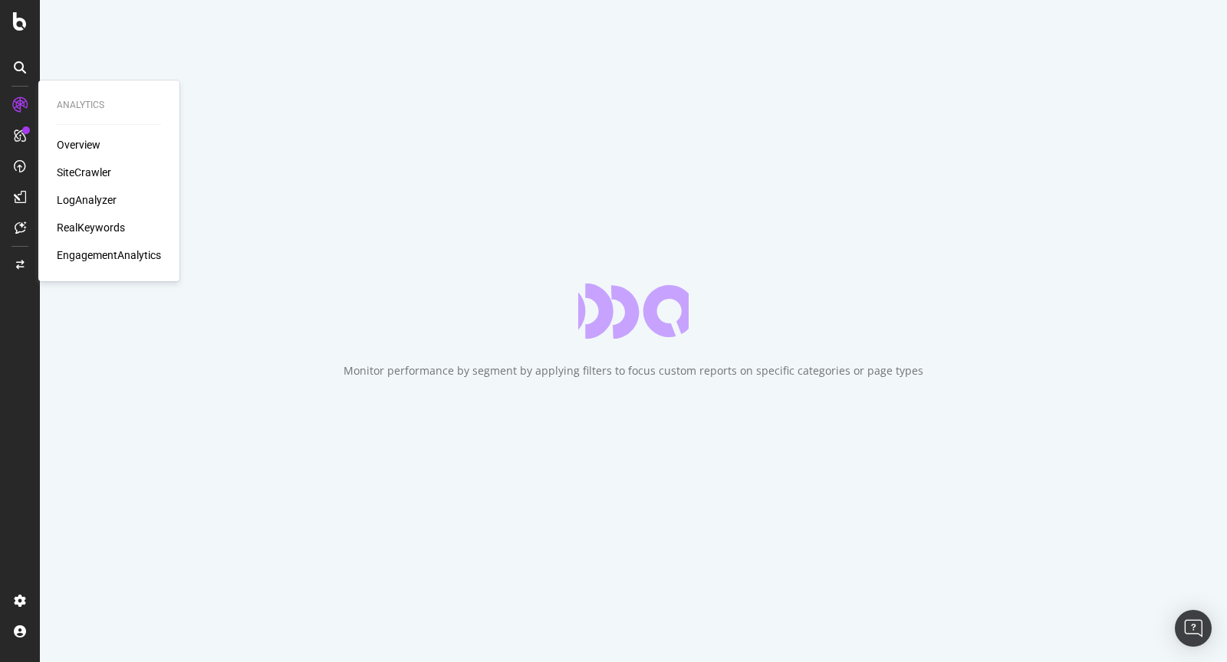  What do you see at coordinates (109, 255) in the screenshot?
I see `div: EngagementAnalytics` at bounding box center [109, 255].